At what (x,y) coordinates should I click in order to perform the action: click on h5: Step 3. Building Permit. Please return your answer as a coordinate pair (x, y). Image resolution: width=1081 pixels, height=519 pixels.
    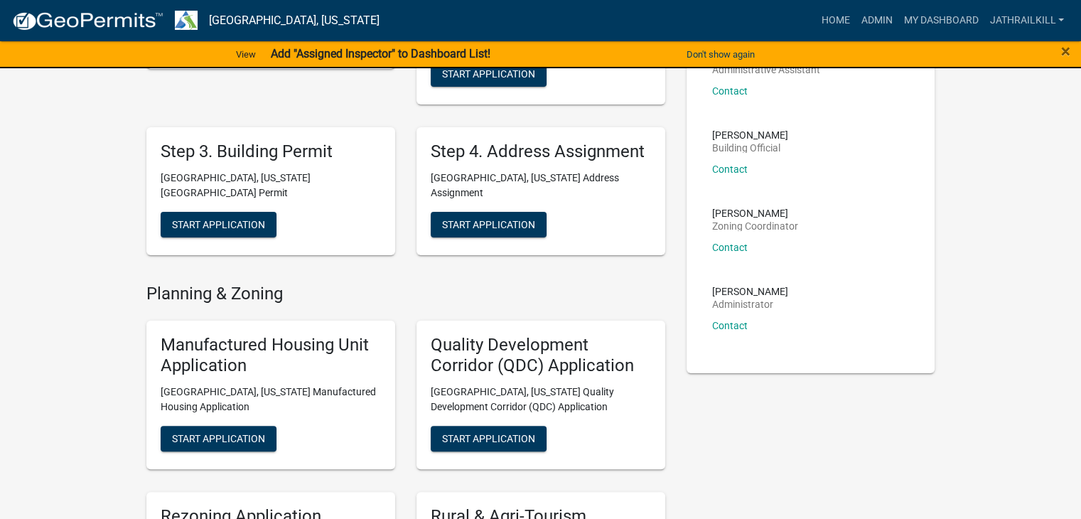
    Looking at the image, I should click on (271, 151).